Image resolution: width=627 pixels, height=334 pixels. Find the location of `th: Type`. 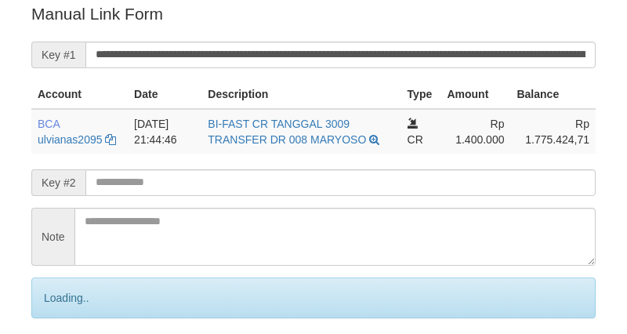

th: Type is located at coordinates (421, 94).